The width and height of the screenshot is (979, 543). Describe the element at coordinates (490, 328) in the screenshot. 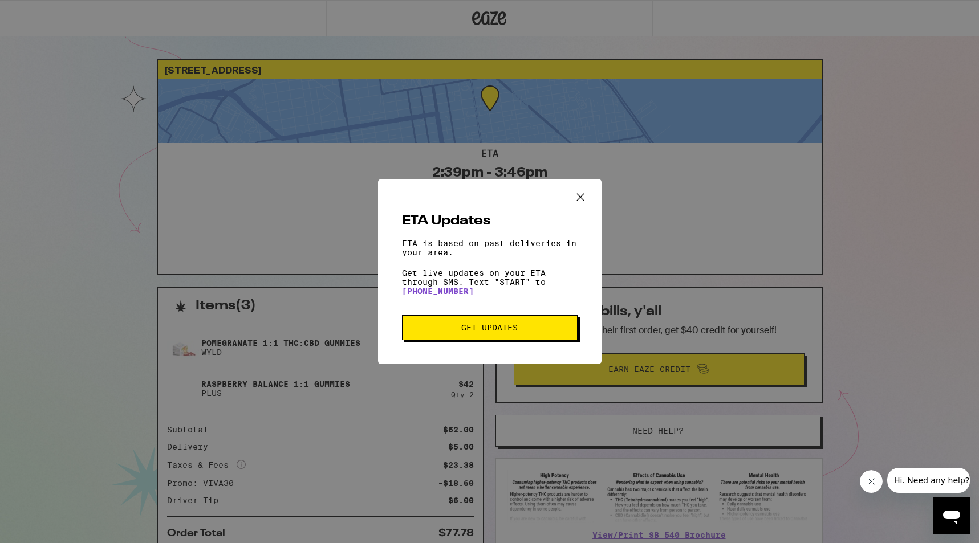

I see `button: Get Updates` at that location.